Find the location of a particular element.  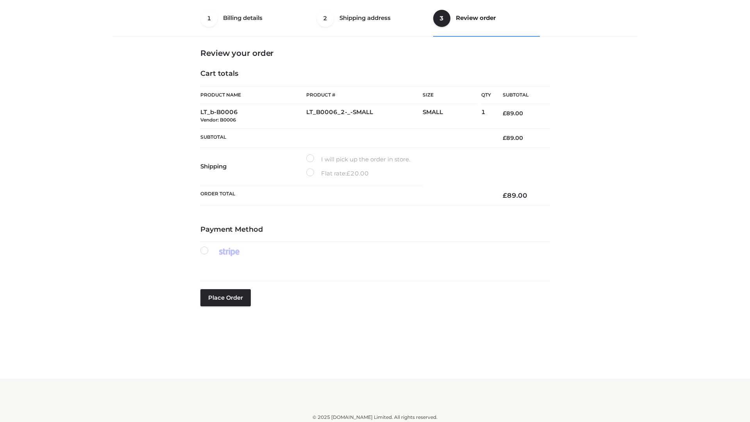

button: Place order is located at coordinates (225, 298).